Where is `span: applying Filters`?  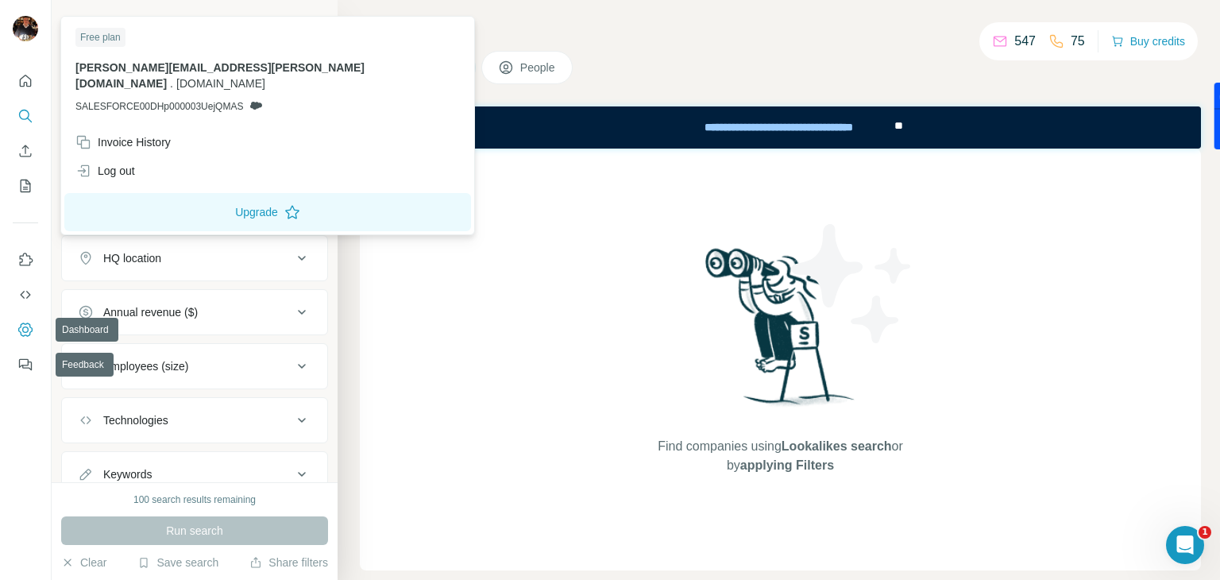
span: applying Filters is located at coordinates (787, 465).